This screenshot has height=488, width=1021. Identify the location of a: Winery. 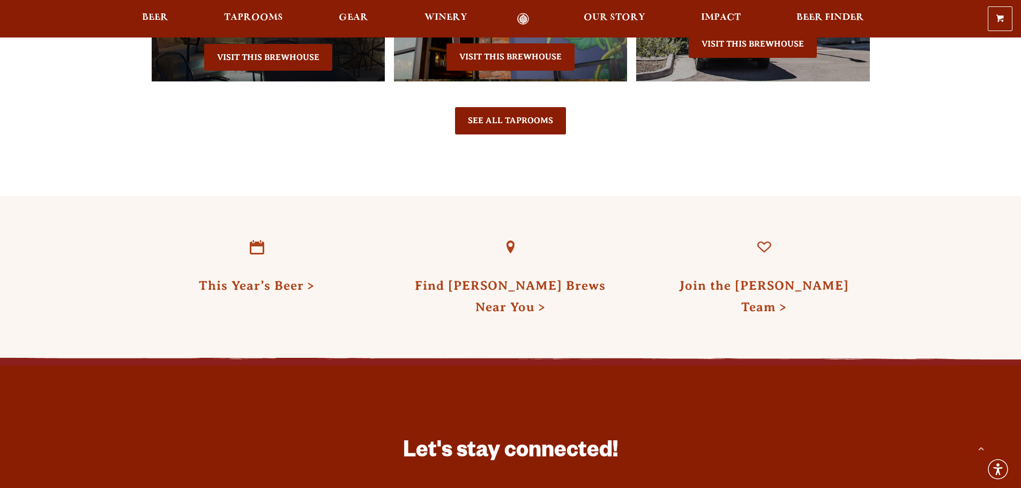
(446, 19).